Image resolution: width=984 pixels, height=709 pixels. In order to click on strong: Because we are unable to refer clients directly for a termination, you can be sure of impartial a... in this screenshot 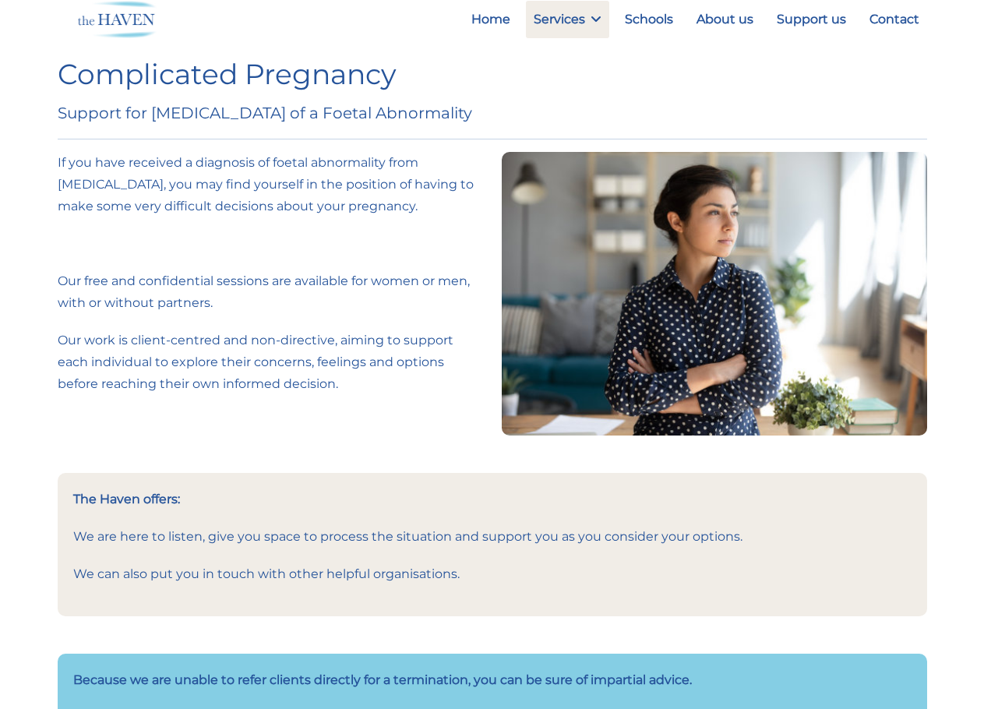, I will do `click(382, 679)`.